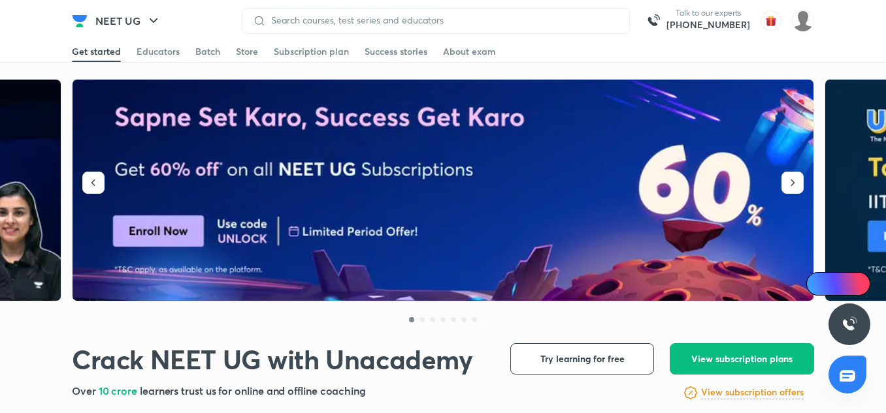  What do you see at coordinates (469, 52) in the screenshot?
I see `a: About exam` at bounding box center [469, 52].